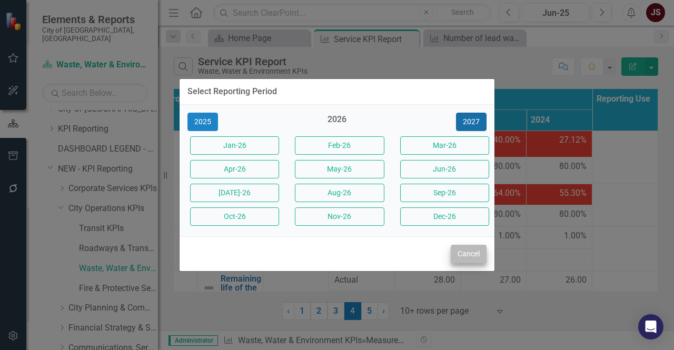  What do you see at coordinates (203, 122) in the screenshot?
I see `button: 2025` at bounding box center [203, 122].